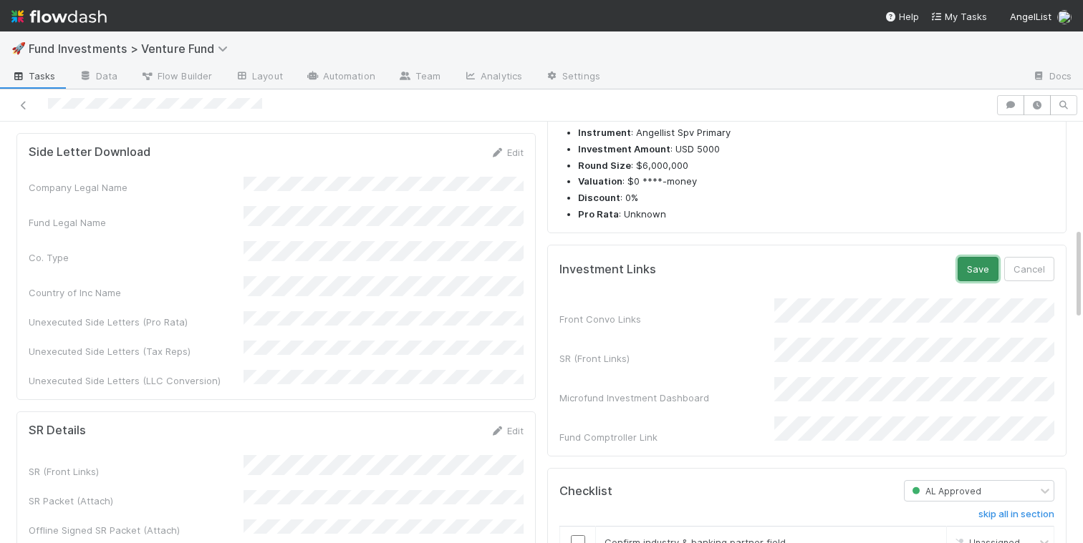 The image size is (1083, 543). What do you see at coordinates (815, 198) in the screenshot?
I see `li: : 0%` at bounding box center [815, 198].